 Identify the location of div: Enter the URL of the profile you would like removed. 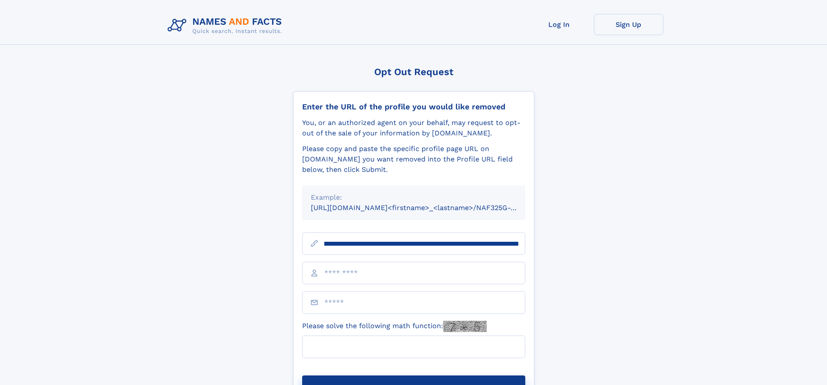
(414, 107).